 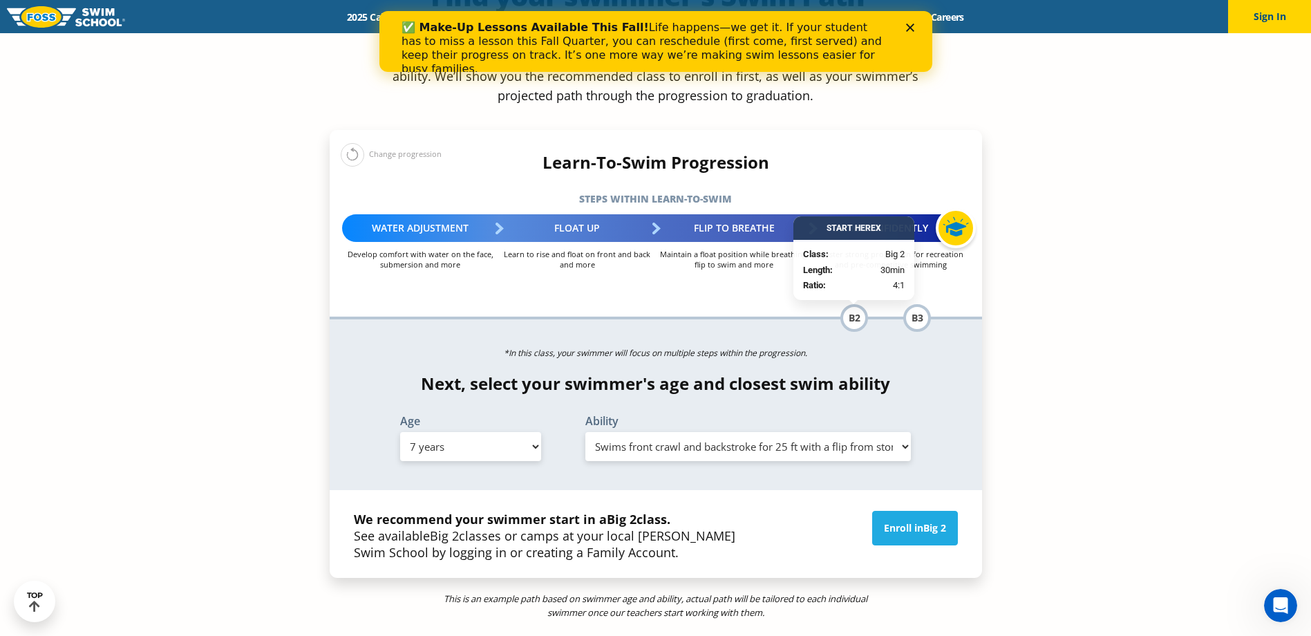 What do you see at coordinates (655, 605) in the screenshot?
I see `p: This is an example path based on swimmer age and ability, actual path will be tailored to each in...` at bounding box center [655, 605].